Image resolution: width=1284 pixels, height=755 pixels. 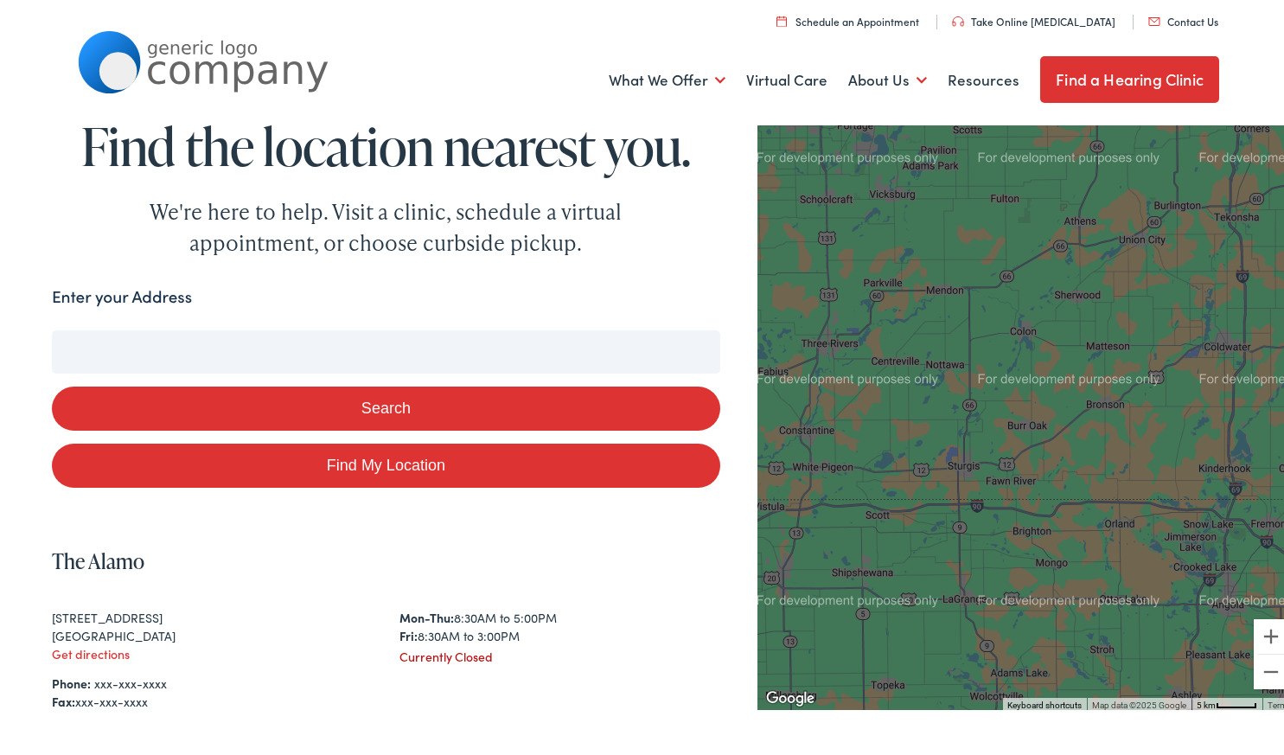 What do you see at coordinates (122, 293) in the screenshot?
I see `label: Enter your Address` at bounding box center [122, 293].